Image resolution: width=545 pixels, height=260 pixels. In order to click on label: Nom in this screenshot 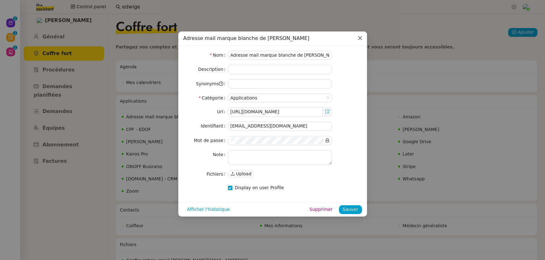, I will do `click(219, 55)`.